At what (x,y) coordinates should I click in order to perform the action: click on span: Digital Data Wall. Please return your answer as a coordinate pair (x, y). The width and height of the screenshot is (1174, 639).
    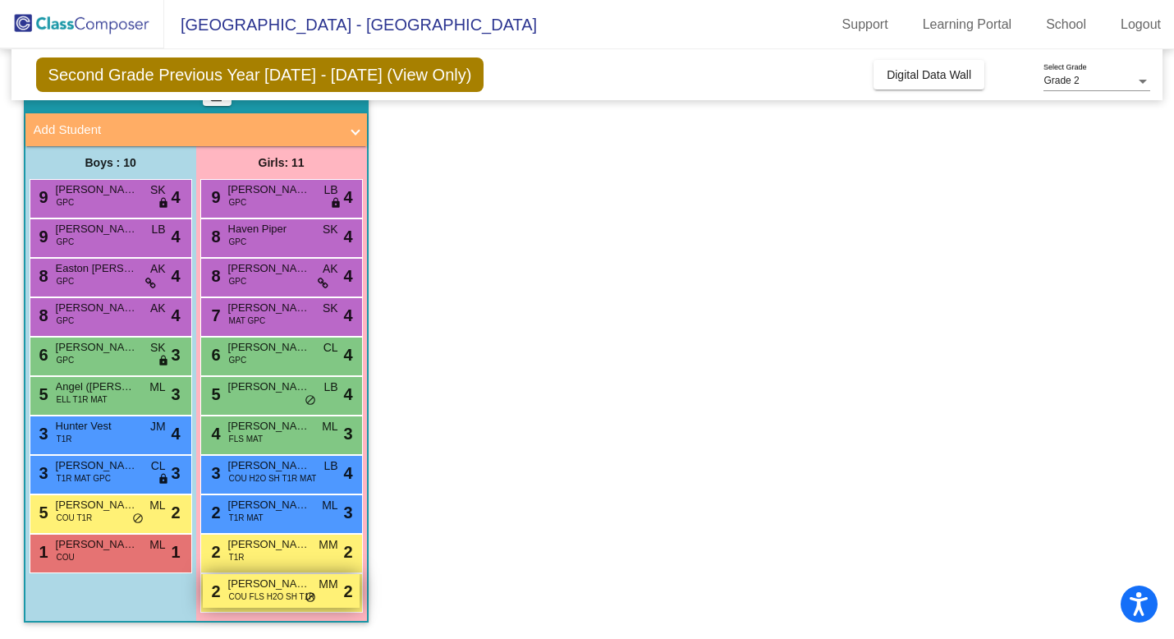
    Looking at the image, I should click on (929, 75).